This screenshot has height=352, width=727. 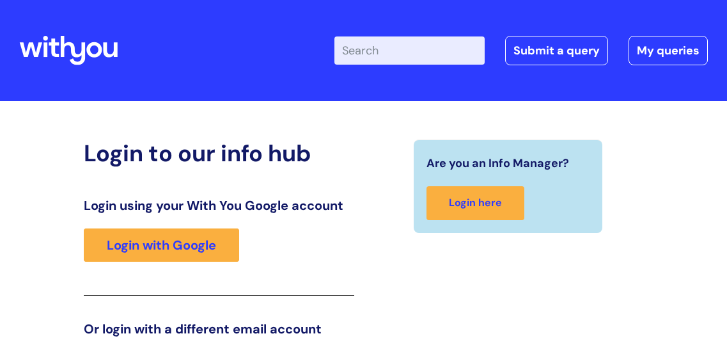 I want to click on a: My queries, so click(x=669, y=51).